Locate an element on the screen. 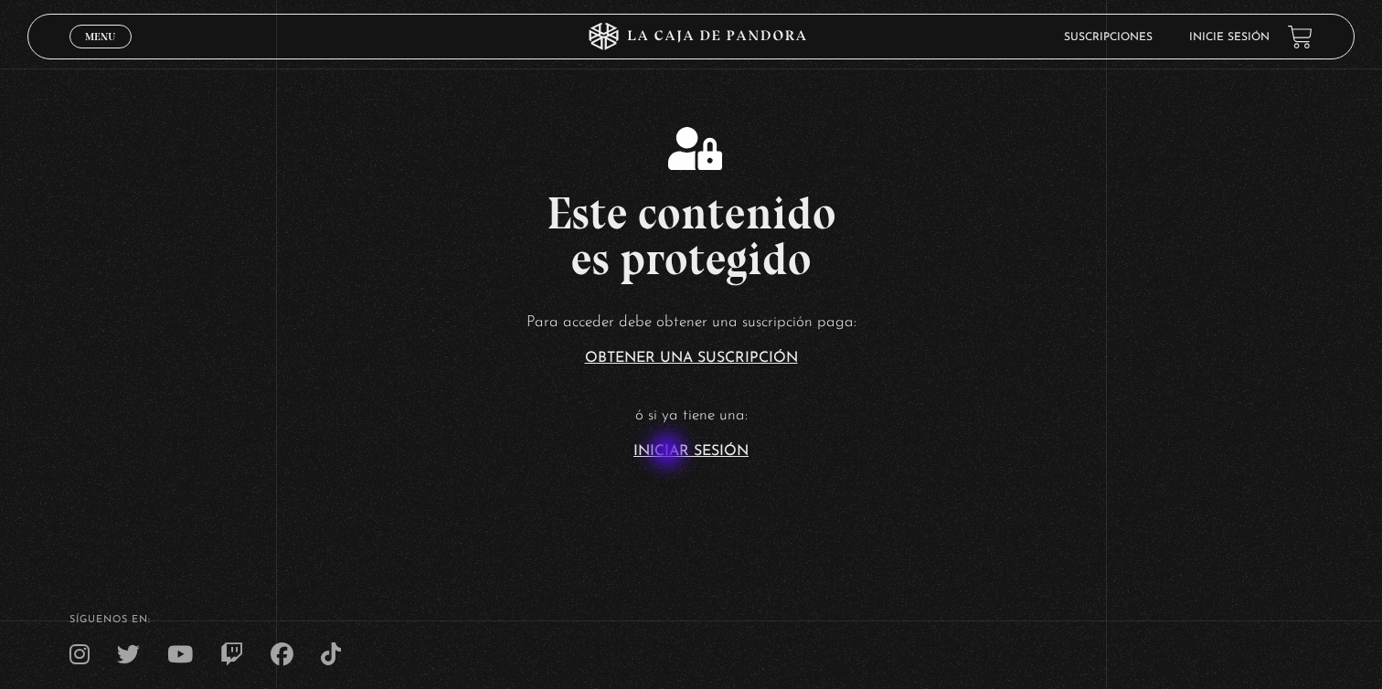 This screenshot has height=689, width=1382. a: Inicie sesión is located at coordinates (1230, 37).